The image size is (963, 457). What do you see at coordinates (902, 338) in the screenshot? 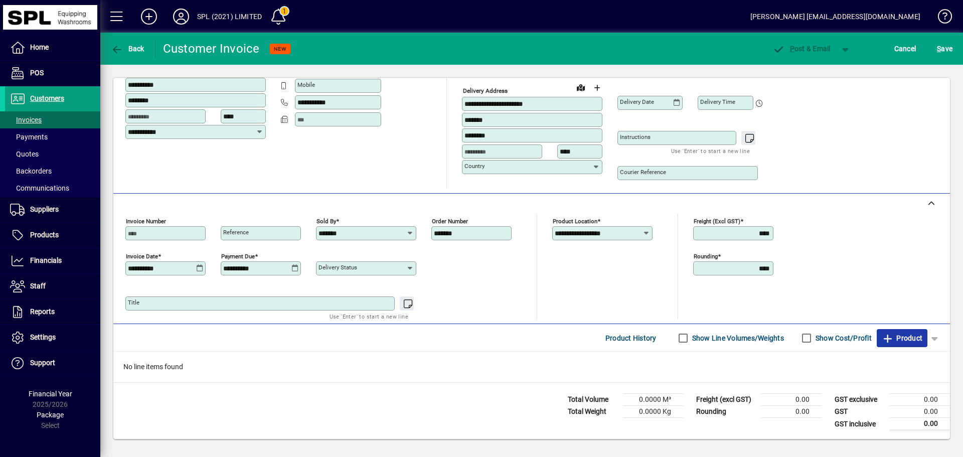
I see `button: Product` at bounding box center [902, 338].